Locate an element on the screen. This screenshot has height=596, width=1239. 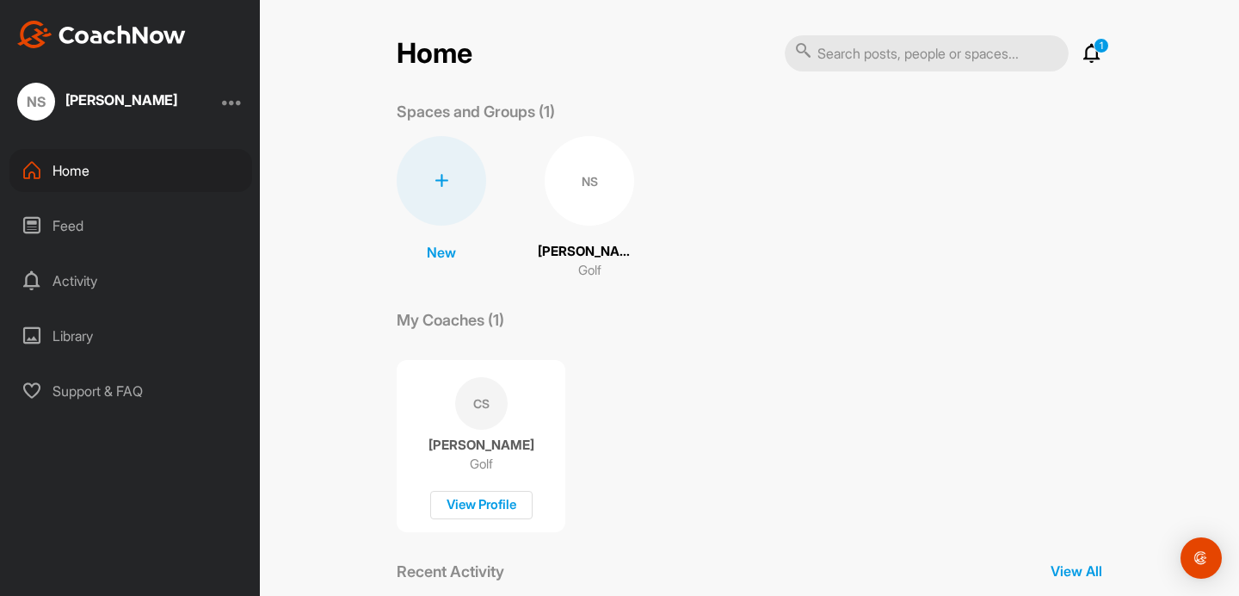
p: My Coaches (1) is located at coordinates (450, 319).